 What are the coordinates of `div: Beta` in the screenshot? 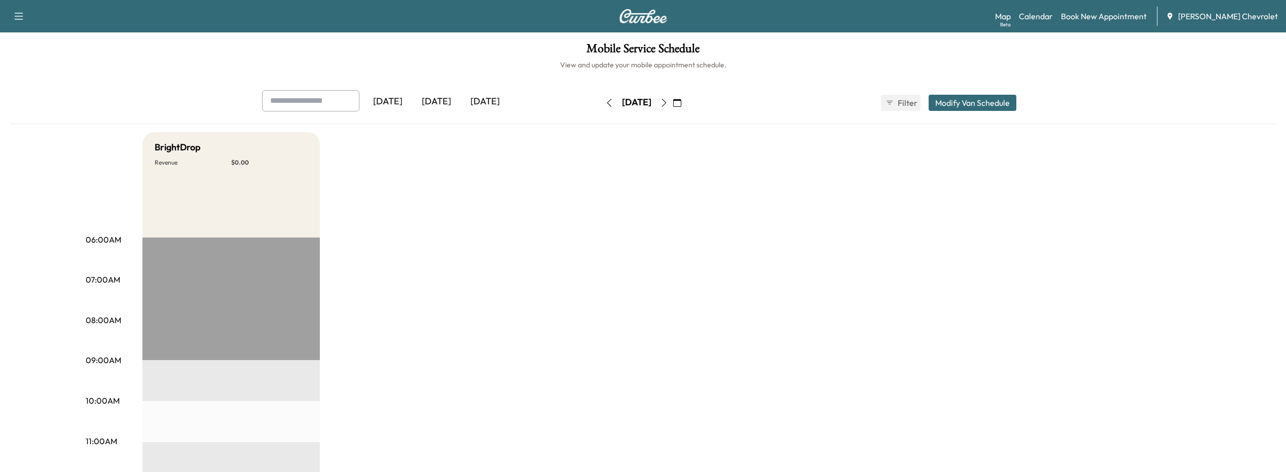 It's located at (1005, 24).